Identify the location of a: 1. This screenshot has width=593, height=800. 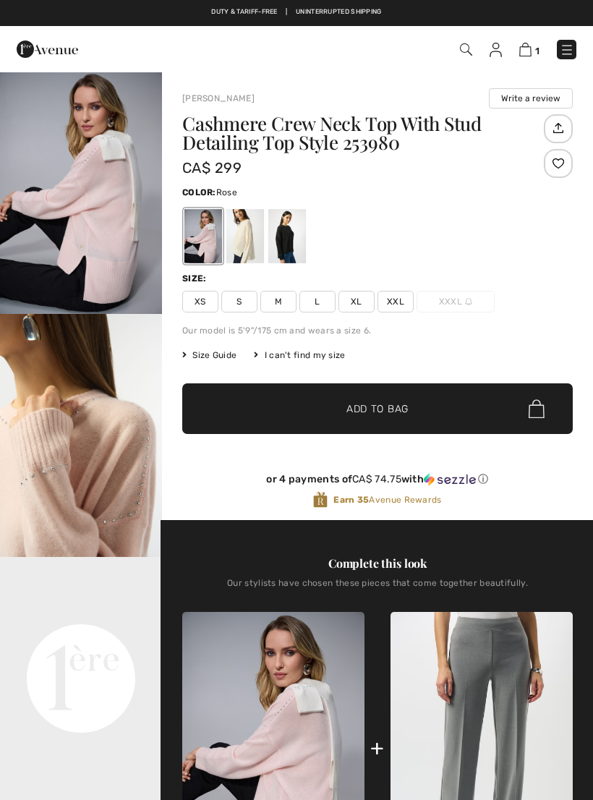
(529, 49).